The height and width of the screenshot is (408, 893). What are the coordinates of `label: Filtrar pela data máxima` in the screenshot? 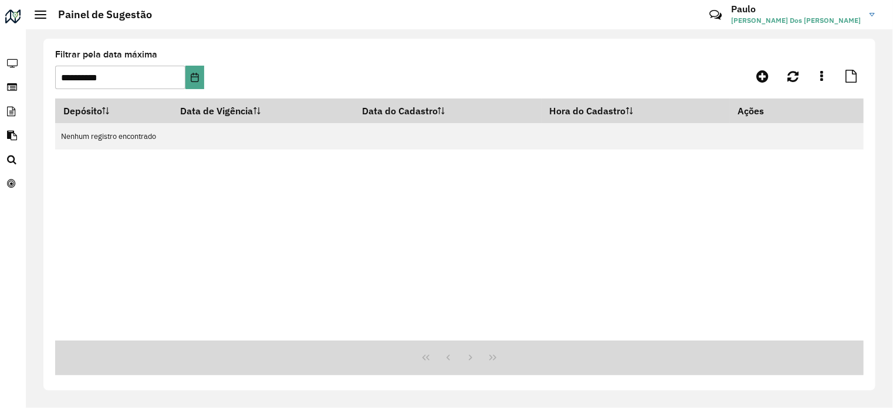 It's located at (106, 55).